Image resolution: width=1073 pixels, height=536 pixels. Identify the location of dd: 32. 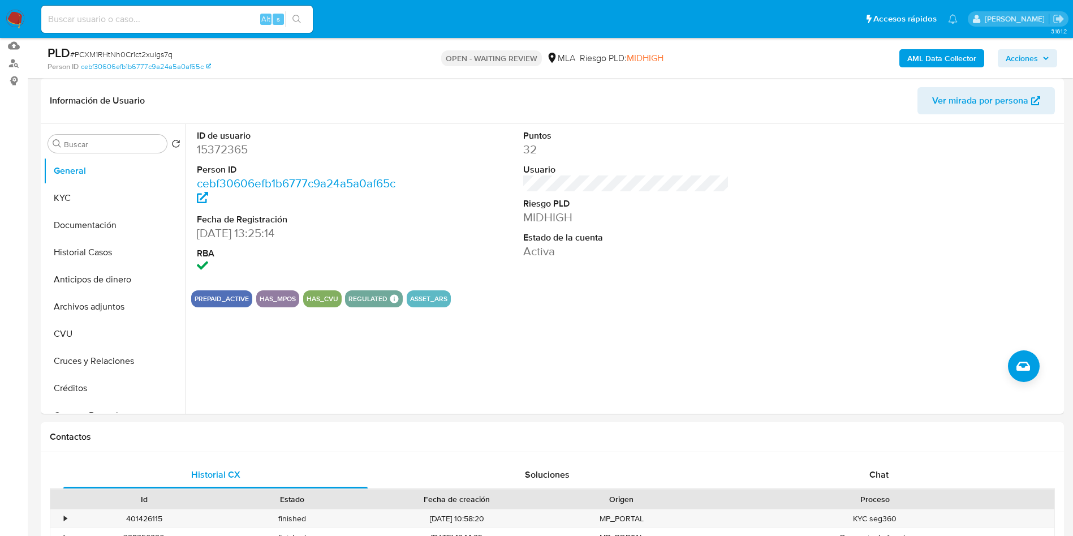
(626, 149).